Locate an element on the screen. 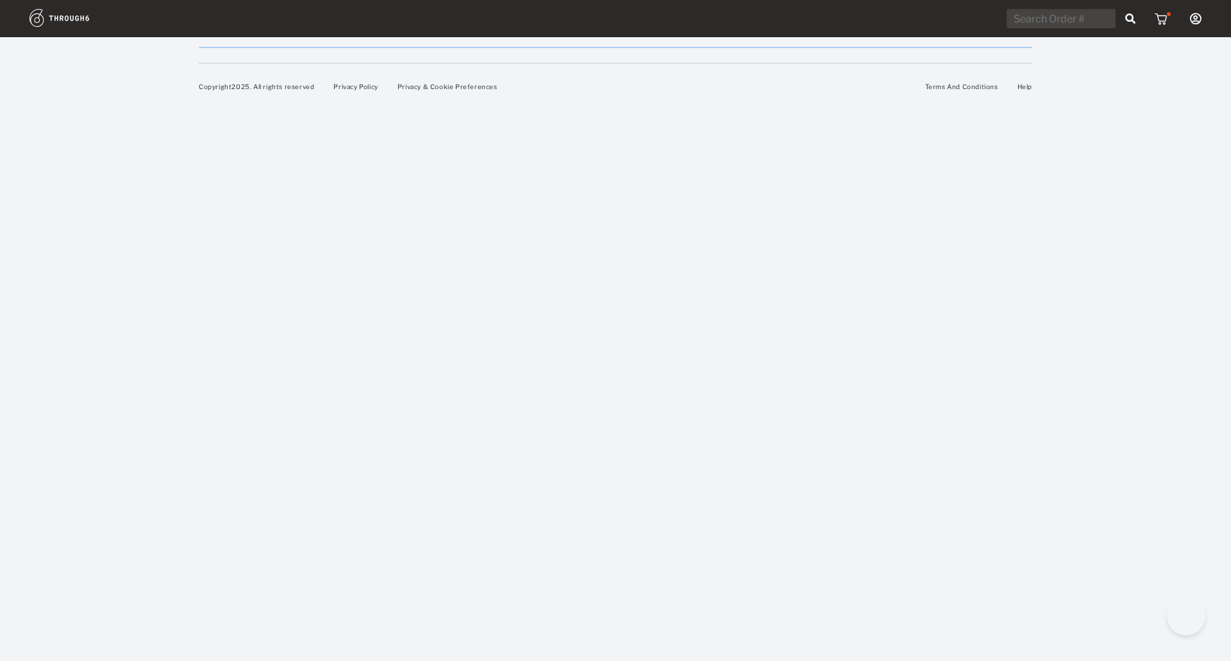 This screenshot has height=661, width=1231. a: Privacy & Cookie Preferences is located at coordinates (448, 87).